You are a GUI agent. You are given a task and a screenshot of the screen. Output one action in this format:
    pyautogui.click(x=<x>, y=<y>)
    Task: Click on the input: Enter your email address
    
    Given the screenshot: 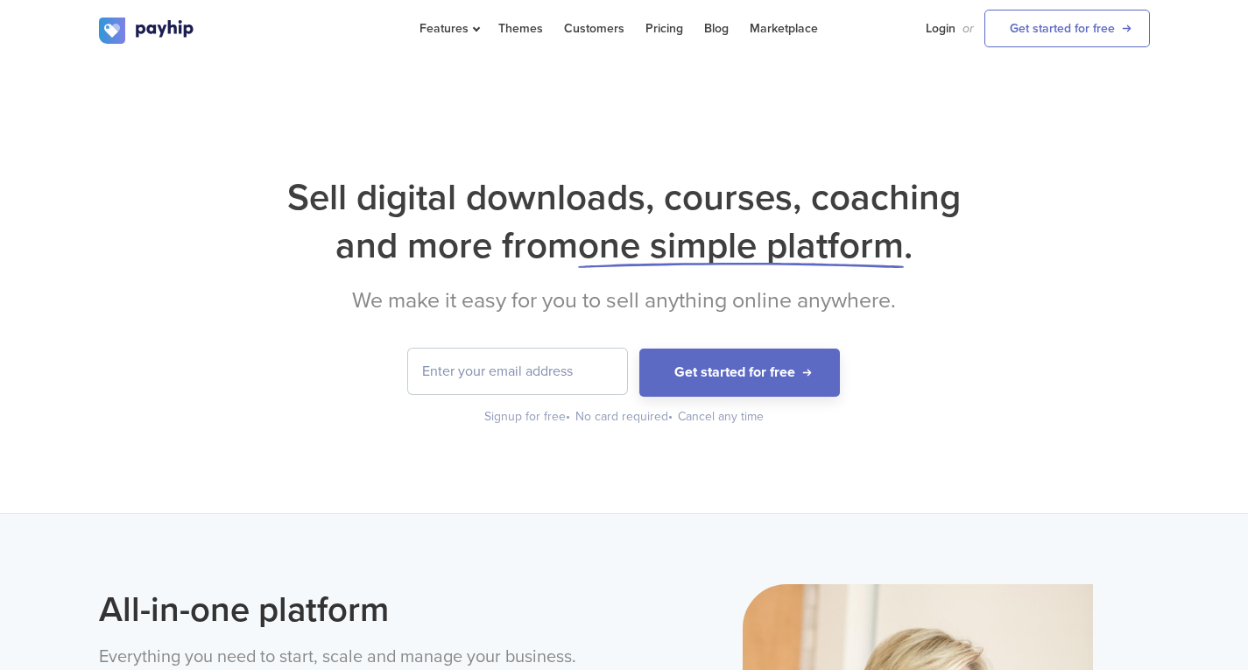 What is the action you would take?
    pyautogui.click(x=518, y=371)
    